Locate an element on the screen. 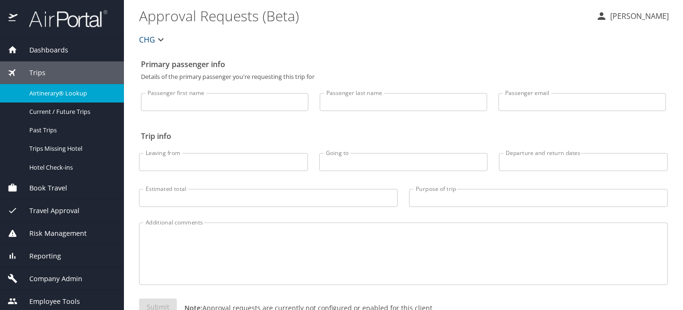  span: Hotel Check-ins is located at coordinates (71, 168).